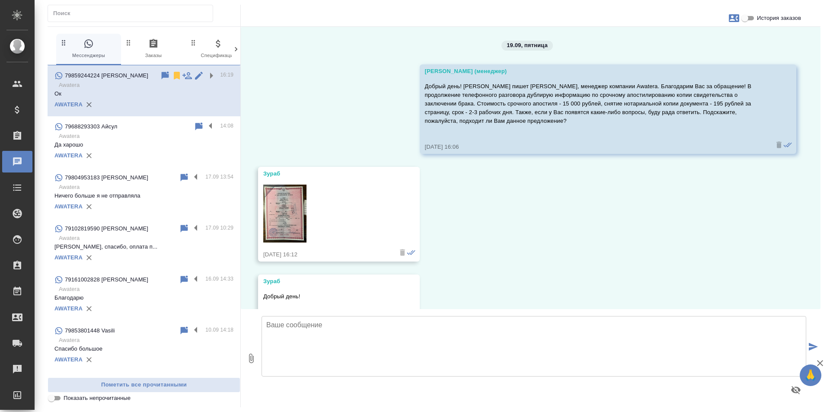 This screenshot has height=412, width=830. What do you see at coordinates (219, 330) in the screenshot?
I see `p: 10.09 14:18` at bounding box center [219, 330].